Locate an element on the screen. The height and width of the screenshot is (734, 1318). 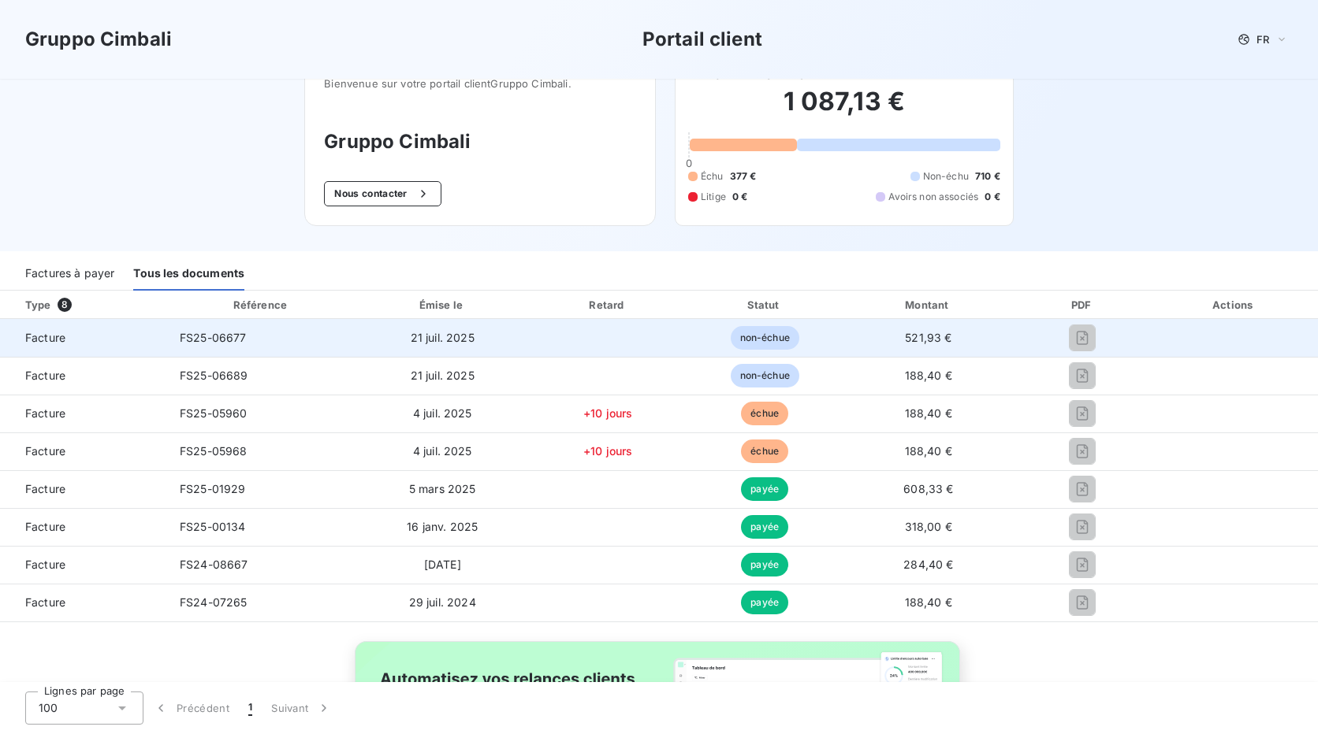
span: FS24-07265 is located at coordinates (214, 602).